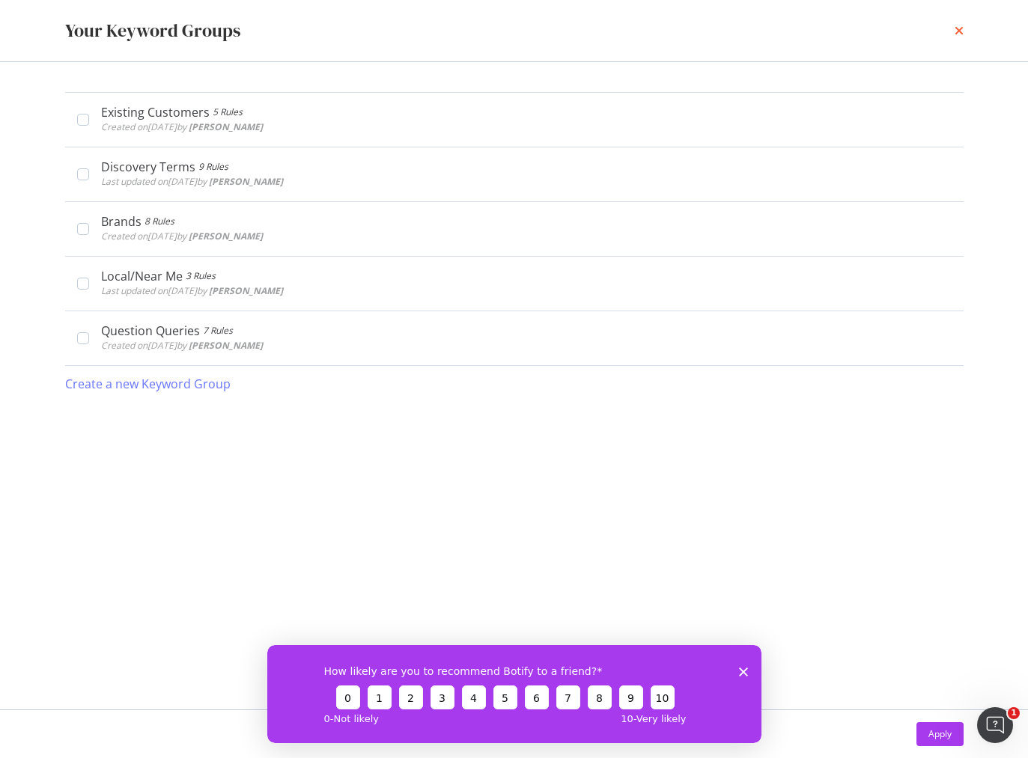  Describe the element at coordinates (201, 276) in the screenshot. I see `div: 3 Rules` at that location.